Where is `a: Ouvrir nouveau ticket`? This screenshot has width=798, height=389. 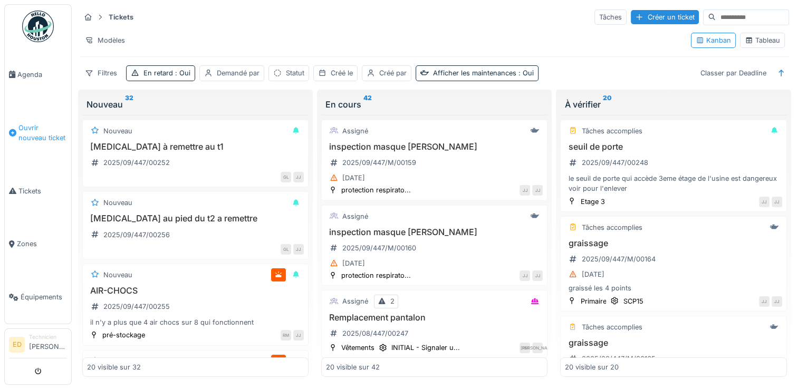
a: Ouvrir nouveau ticket is located at coordinates (38, 133).